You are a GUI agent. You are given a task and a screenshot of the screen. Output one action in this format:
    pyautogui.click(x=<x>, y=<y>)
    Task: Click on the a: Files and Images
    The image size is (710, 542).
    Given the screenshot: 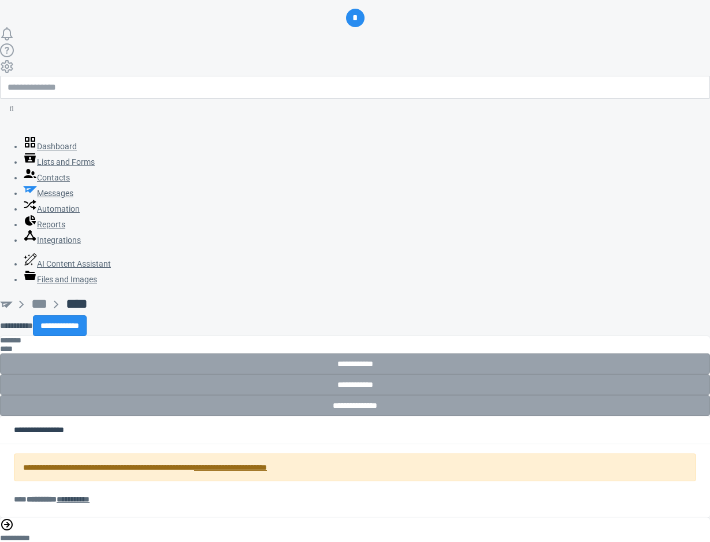 What is the action you would take?
    pyautogui.click(x=60, y=279)
    